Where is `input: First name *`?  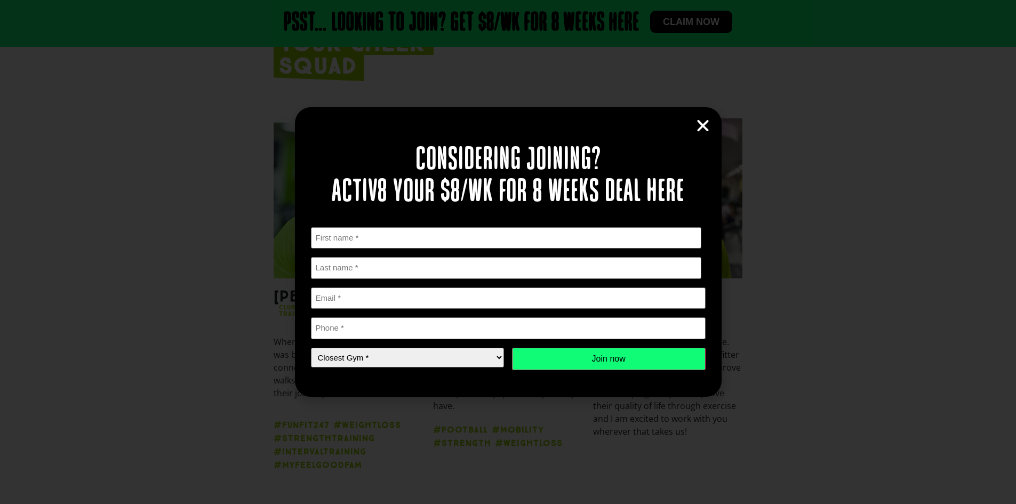 input: First name * is located at coordinates (506, 238).